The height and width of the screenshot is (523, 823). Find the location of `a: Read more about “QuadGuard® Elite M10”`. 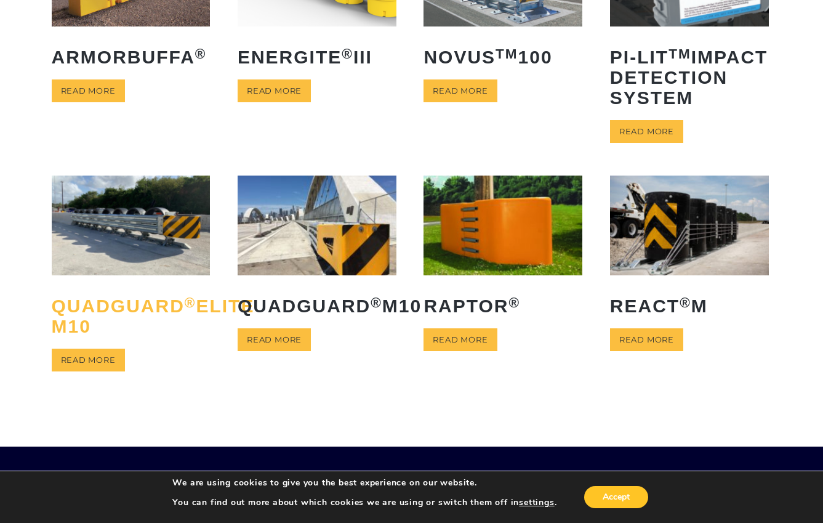

a: Read more about “QuadGuard® Elite M10” is located at coordinates (88, 360).